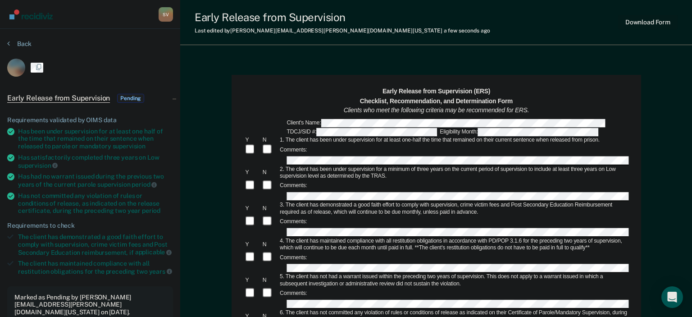 The height and width of the screenshot is (317, 692). What do you see at coordinates (454, 172) in the screenshot?
I see `div: 2. The client has been under supervision for a minimum of three years on the current period of su...` at bounding box center [454, 172].